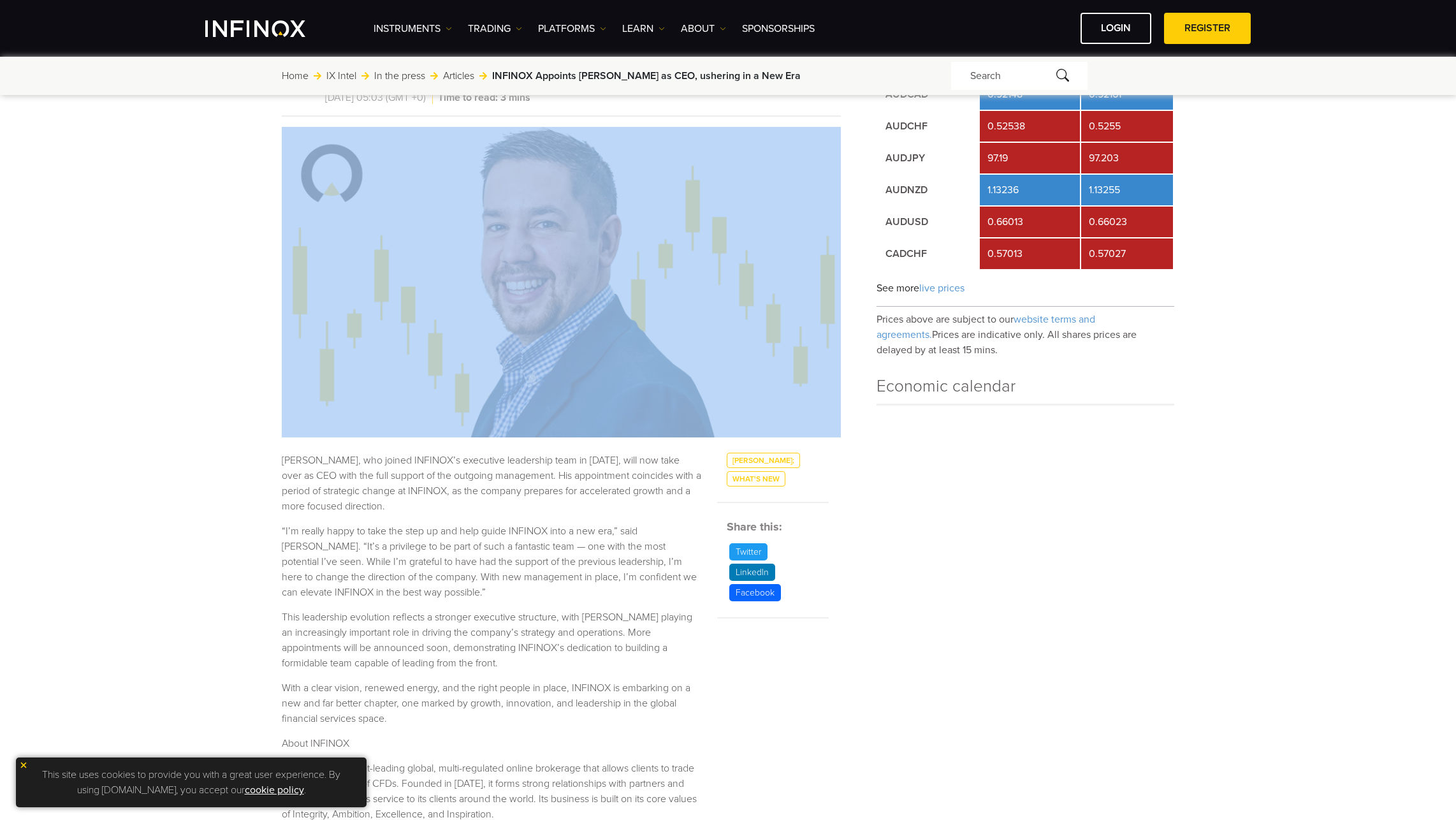 The height and width of the screenshot is (820, 1456). Describe the element at coordinates (755, 593) in the screenshot. I see `p: Facebook` at that location.